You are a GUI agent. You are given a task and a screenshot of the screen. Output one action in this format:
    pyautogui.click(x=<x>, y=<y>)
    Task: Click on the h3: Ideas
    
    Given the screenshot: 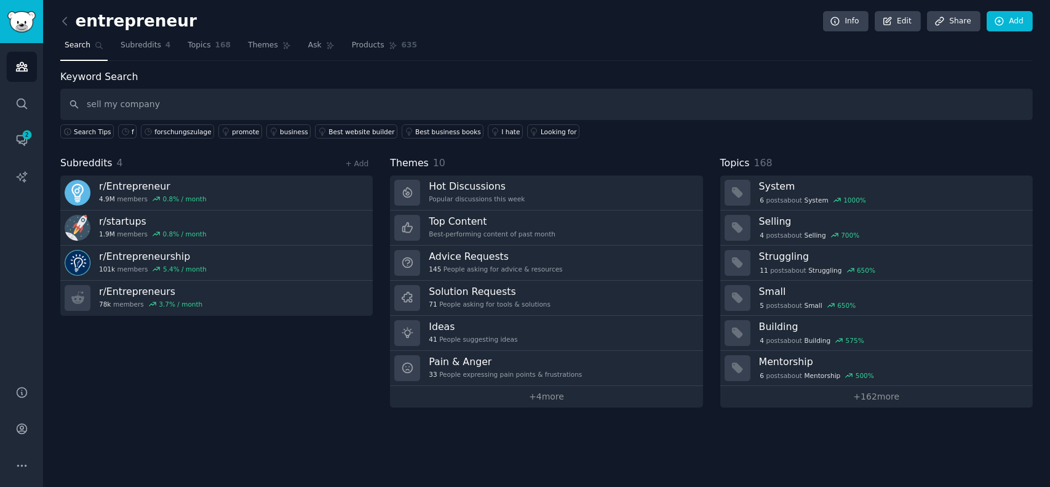 What is the action you would take?
    pyautogui.click(x=473, y=326)
    